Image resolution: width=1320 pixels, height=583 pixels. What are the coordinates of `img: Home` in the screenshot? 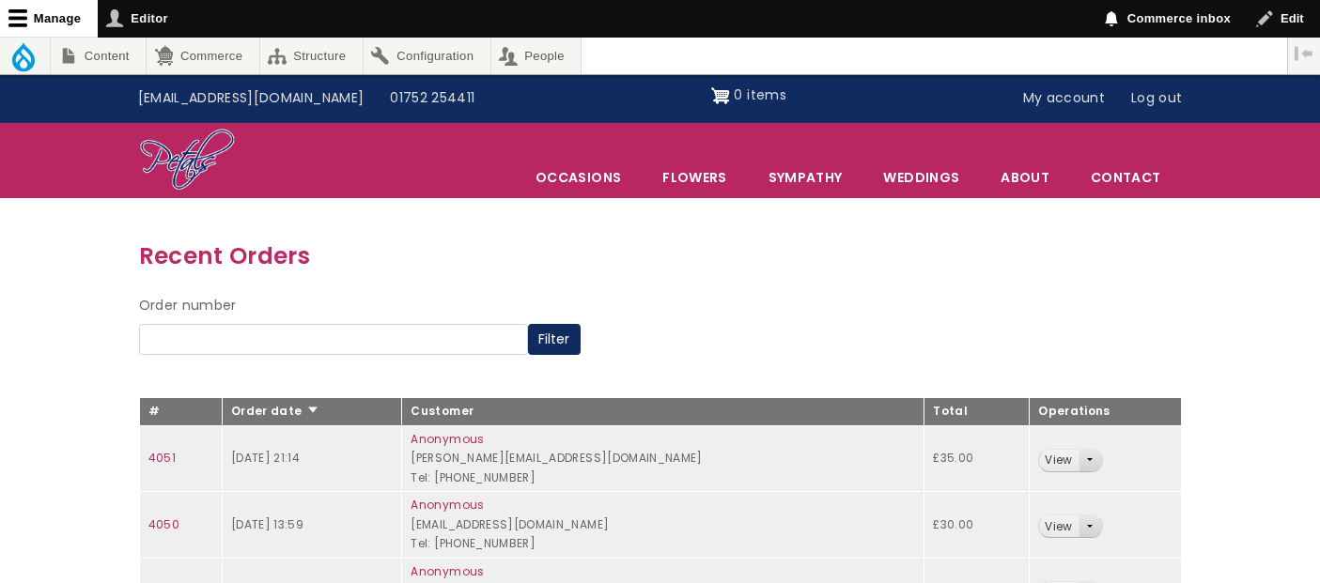 It's located at (187, 161).